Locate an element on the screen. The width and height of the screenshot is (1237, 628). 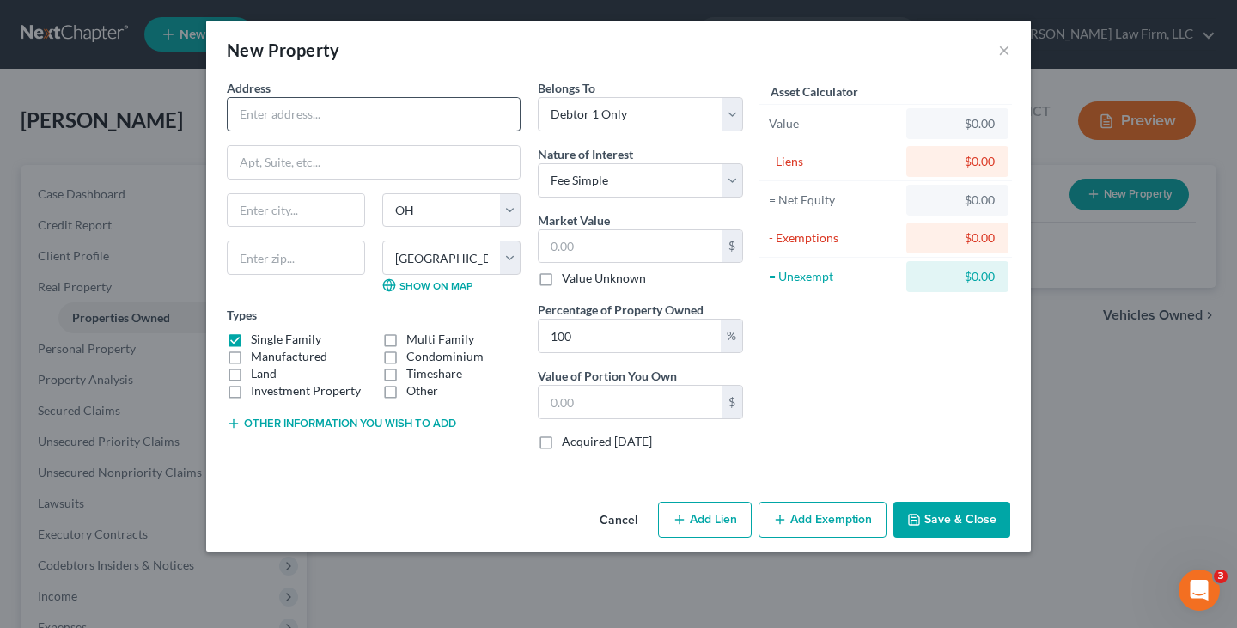
input: Enter zip... is located at coordinates (295, 258).